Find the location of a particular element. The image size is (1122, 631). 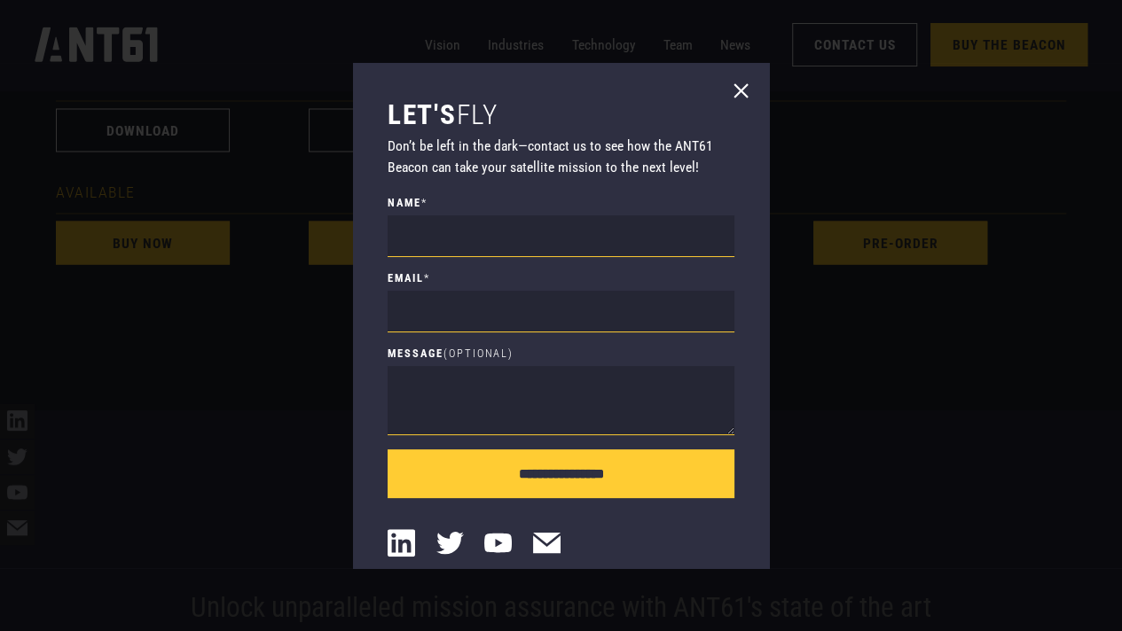

form: Small Beacon - Buy Beacon Contact Form is located at coordinates (560, 347).